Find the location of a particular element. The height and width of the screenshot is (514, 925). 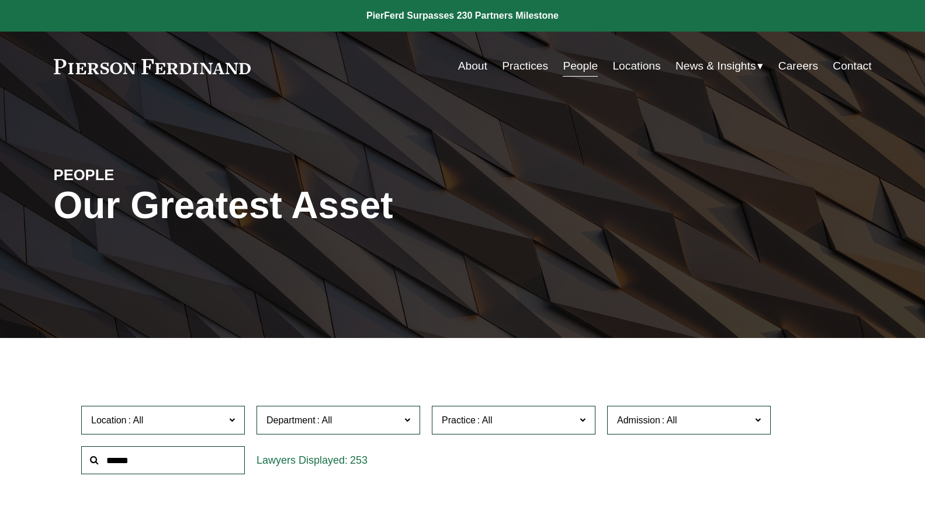

a: Locations is located at coordinates (637, 66).